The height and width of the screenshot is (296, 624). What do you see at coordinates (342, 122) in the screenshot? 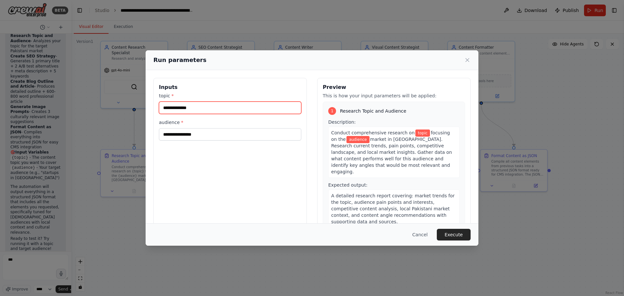
I see `span: Description:` at bounding box center [342, 122].